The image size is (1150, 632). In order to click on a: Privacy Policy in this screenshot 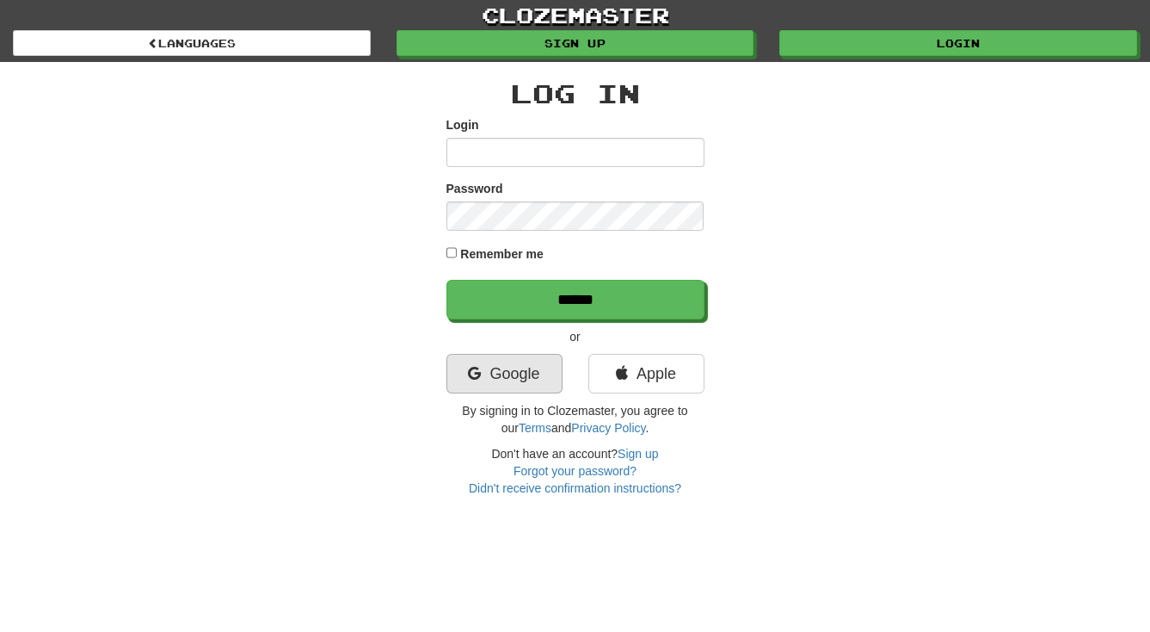, I will do `click(608, 428)`.